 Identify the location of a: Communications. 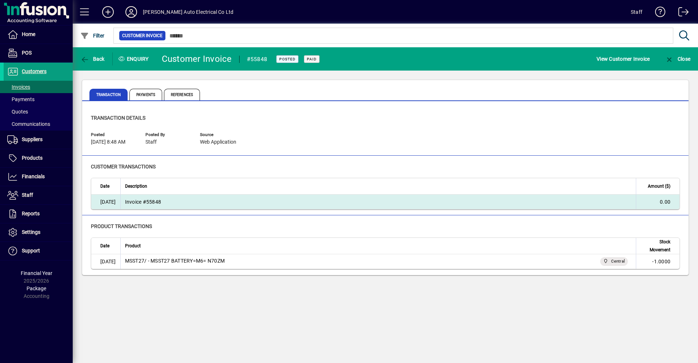
(38, 124).